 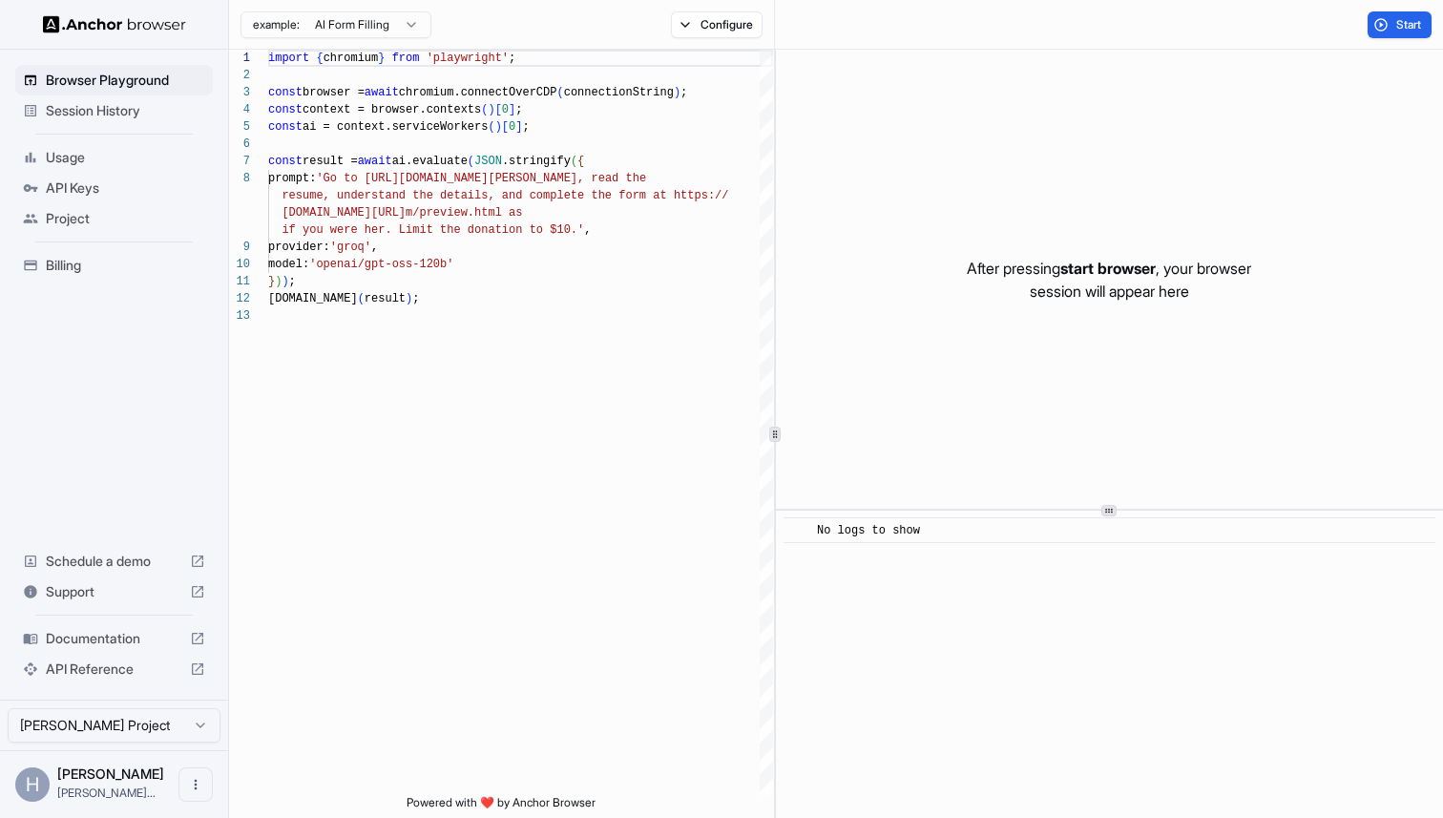 I want to click on span: chromium, so click(x=351, y=58).